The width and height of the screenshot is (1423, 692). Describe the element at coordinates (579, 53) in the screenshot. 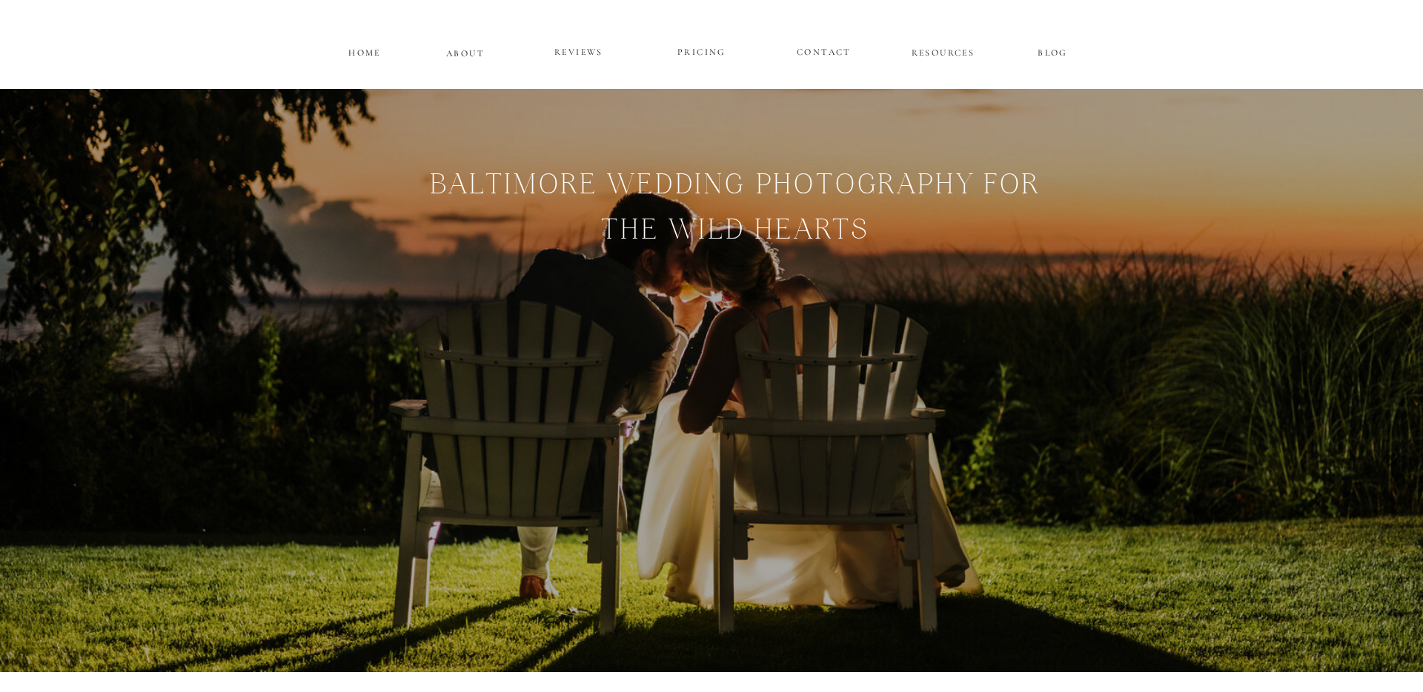

I see `a: REVIEWS` at that location.